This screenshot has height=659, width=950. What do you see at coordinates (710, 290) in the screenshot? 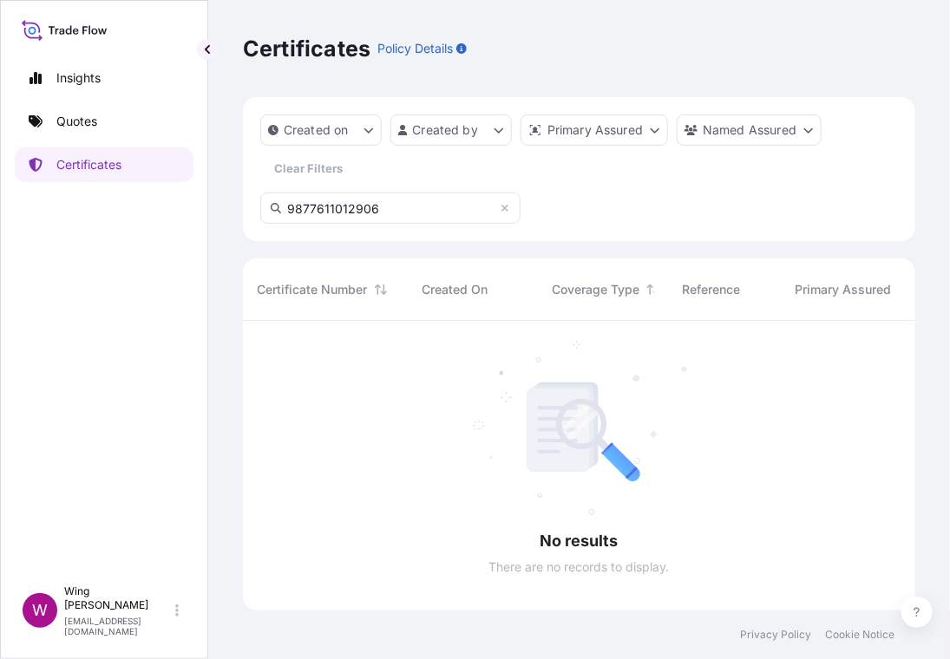
I see `span: Reference` at bounding box center [710, 290].